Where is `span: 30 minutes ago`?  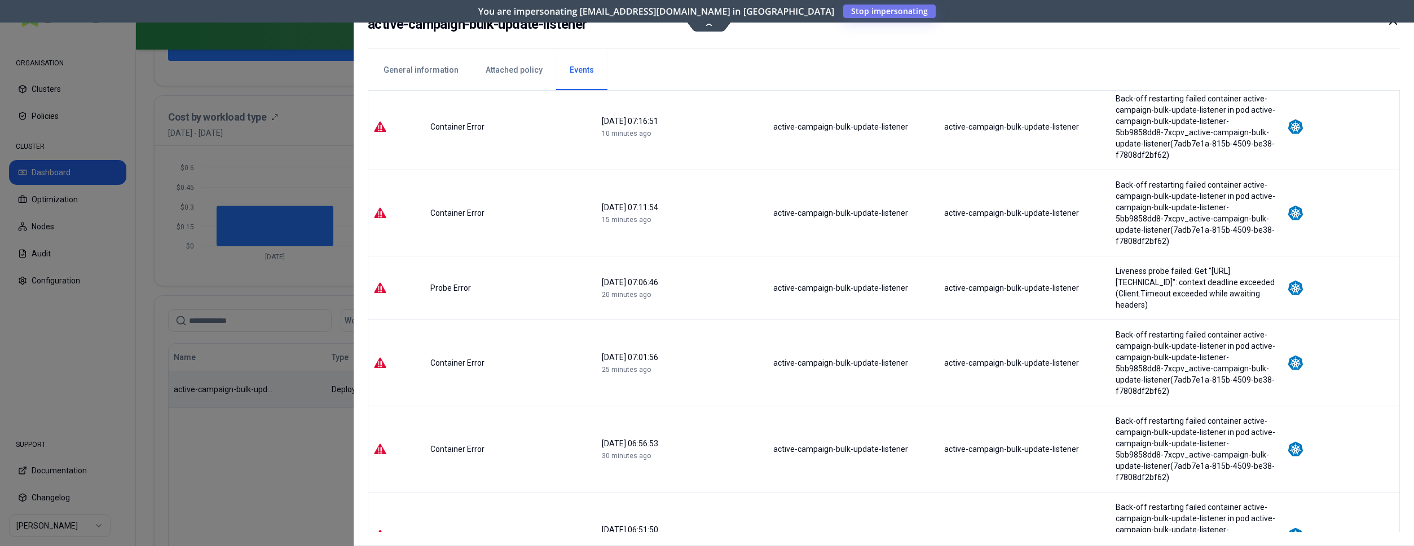
span: 30 minutes ago is located at coordinates (626, 456).